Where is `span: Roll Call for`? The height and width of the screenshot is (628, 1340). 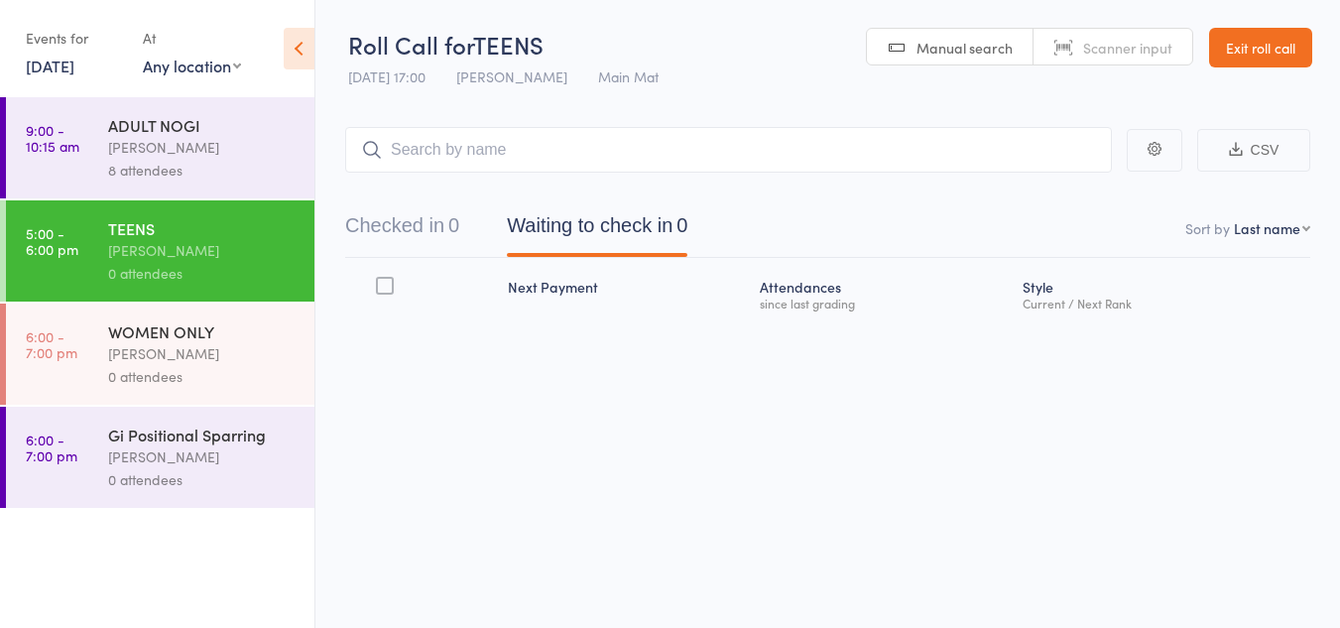
span: Roll Call for is located at coordinates (411, 44).